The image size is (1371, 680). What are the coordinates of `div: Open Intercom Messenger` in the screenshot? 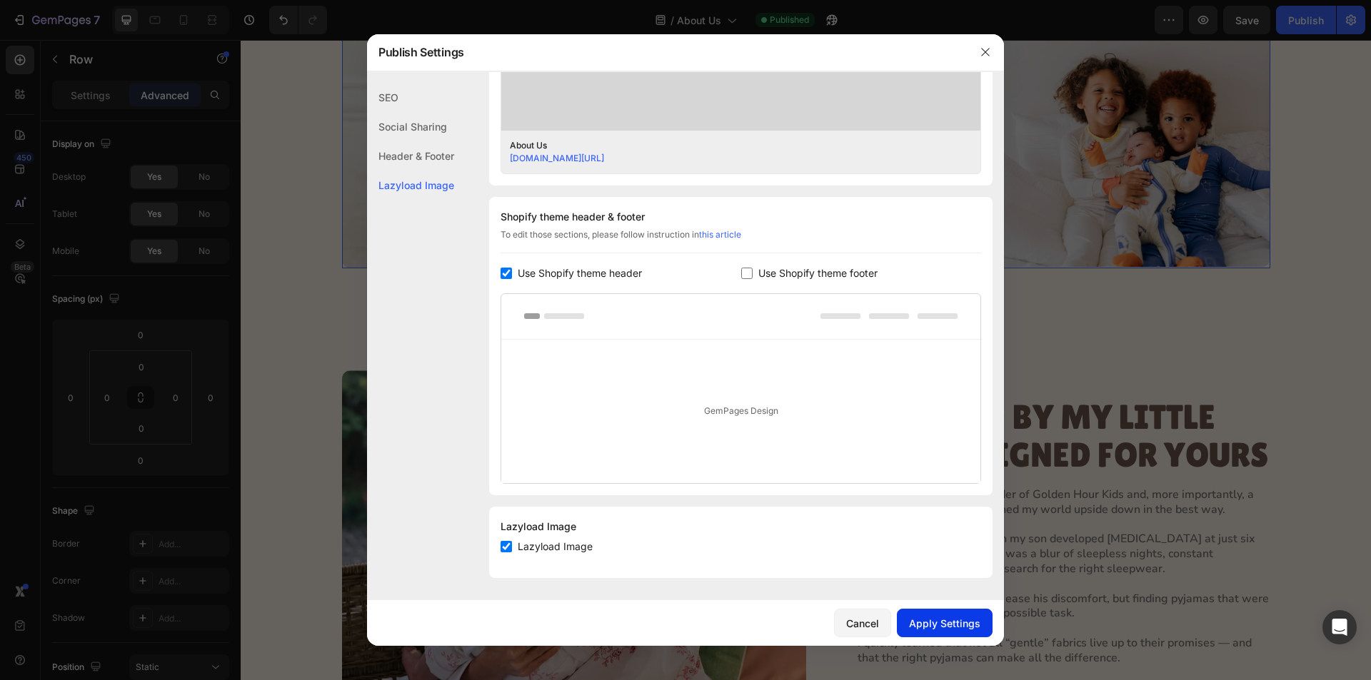 It's located at (1339, 627).